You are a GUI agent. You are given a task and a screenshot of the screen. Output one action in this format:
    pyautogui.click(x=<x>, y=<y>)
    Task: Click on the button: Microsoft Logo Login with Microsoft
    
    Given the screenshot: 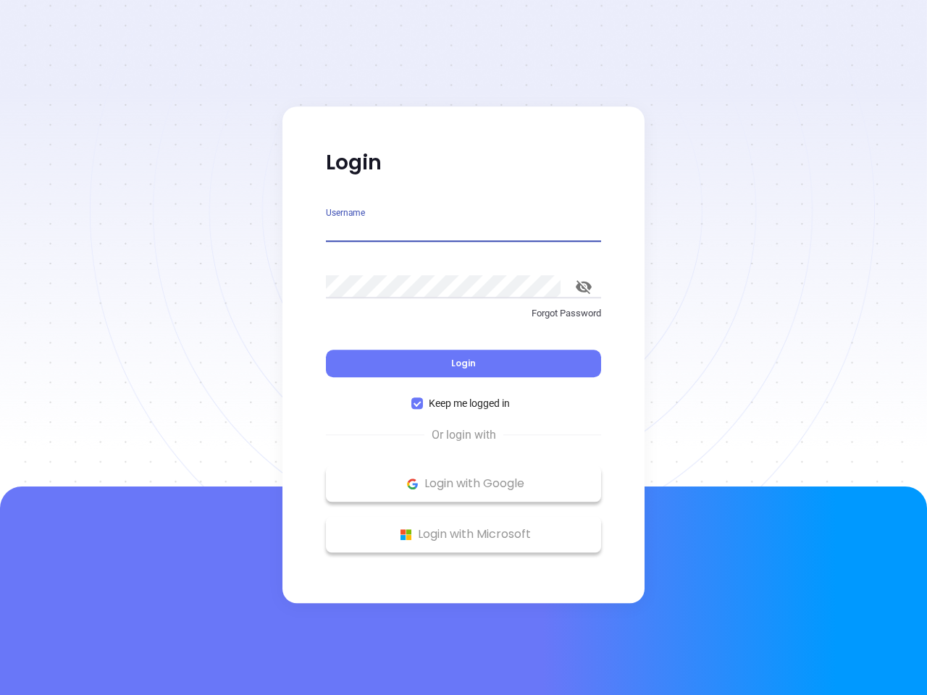 What is the action you would take?
    pyautogui.click(x=463, y=534)
    